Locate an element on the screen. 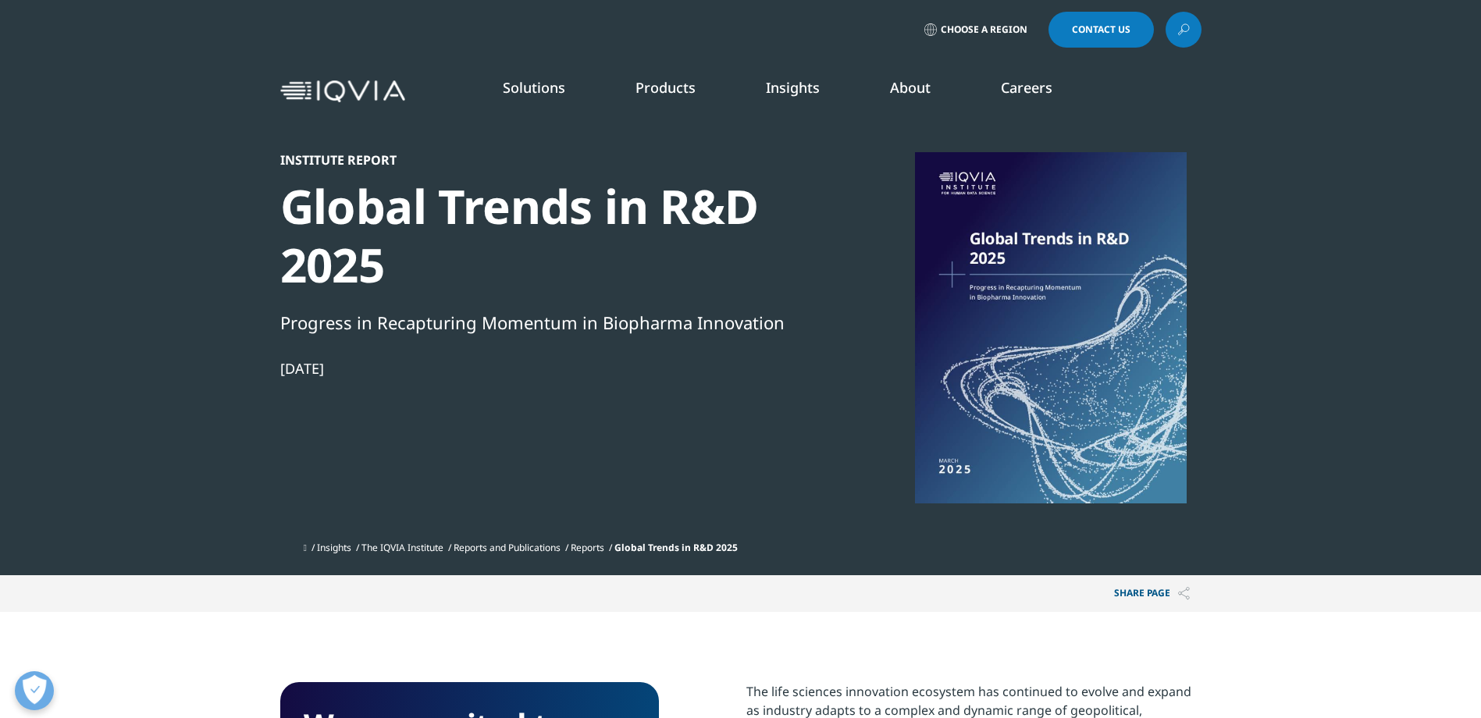 This screenshot has width=1481, height=718. a: Reports and Publications is located at coordinates (507, 547).